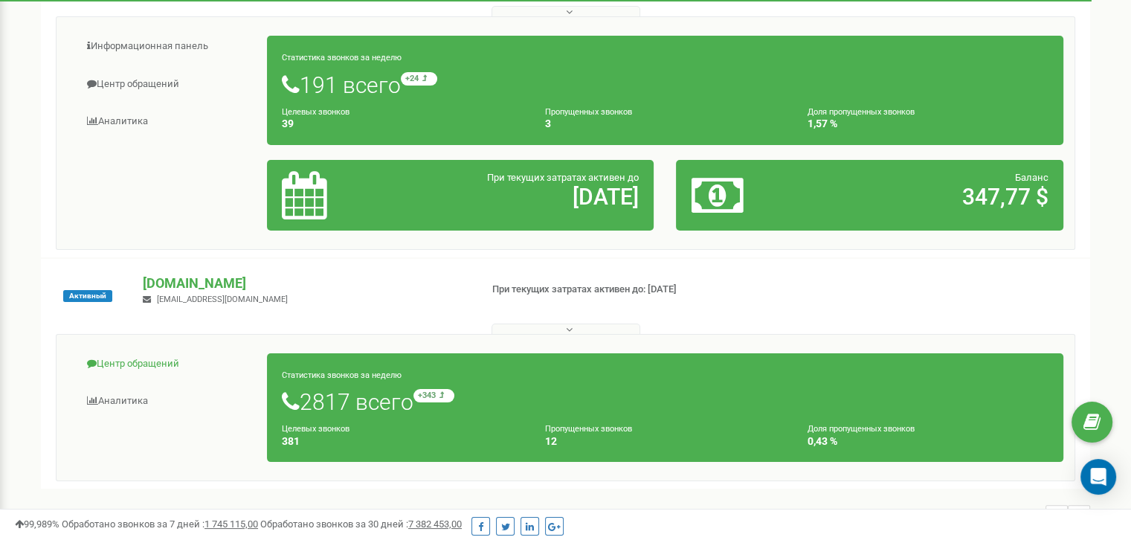  Describe the element at coordinates (435, 523) in the screenshot. I see `u: 7 382 453,00` at that location.